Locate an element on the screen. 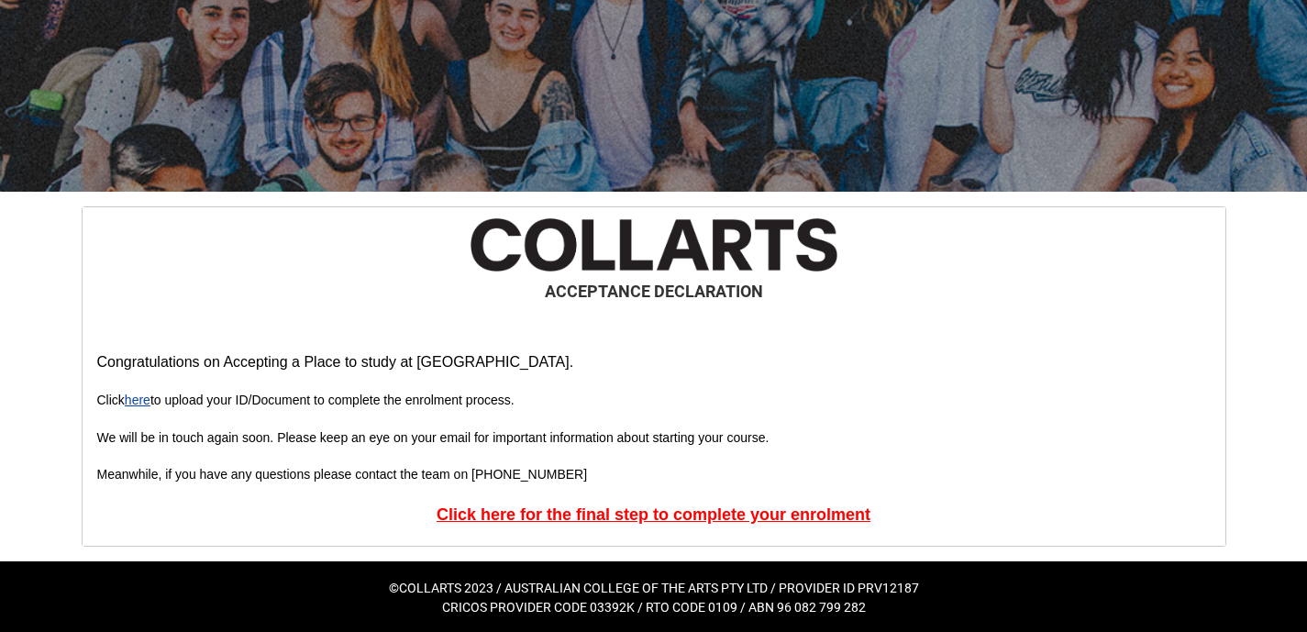  a: Click here for the final step to complete your enrolment is located at coordinates (653, 515).